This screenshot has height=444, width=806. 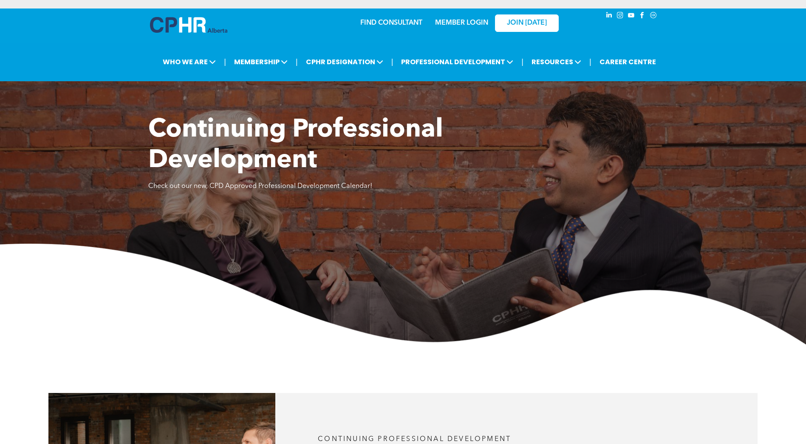 I want to click on a: FIND CONSULTANT, so click(x=392, y=23).